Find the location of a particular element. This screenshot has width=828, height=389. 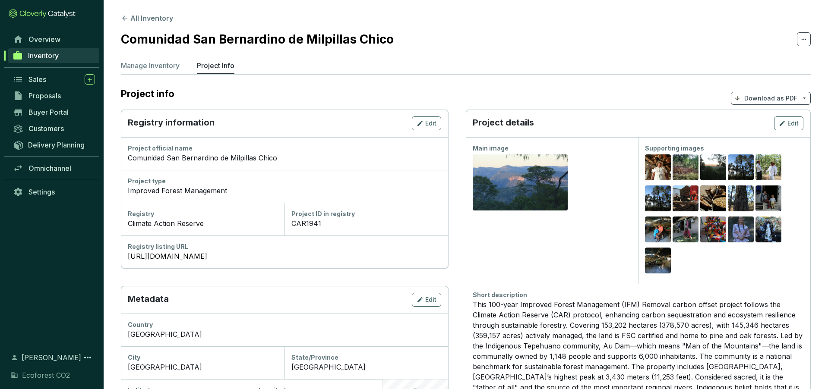

span: Inventory is located at coordinates (43, 56).